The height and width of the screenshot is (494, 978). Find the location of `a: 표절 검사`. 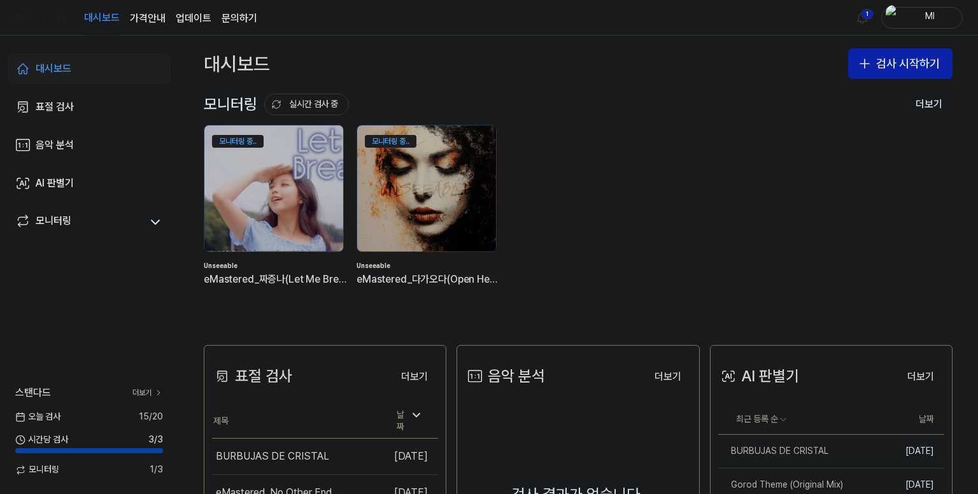

a: 표절 검사 is located at coordinates (89, 107).